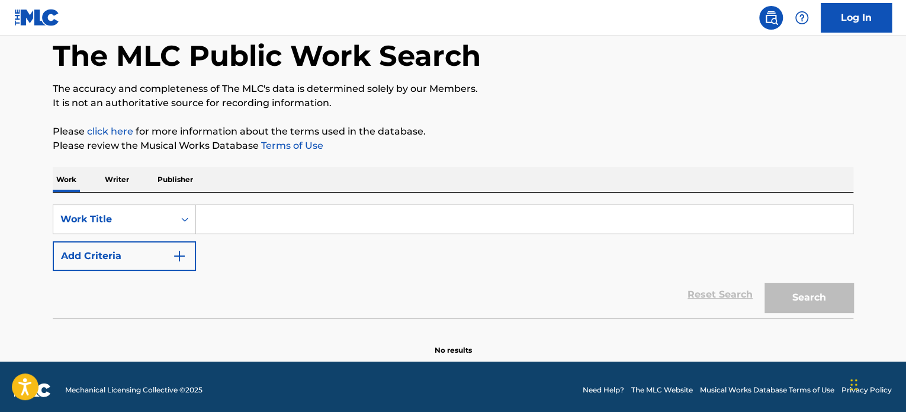 This screenshot has height=412, width=906. Describe the element at coordinates (110, 131) in the screenshot. I see `a: click here` at that location.